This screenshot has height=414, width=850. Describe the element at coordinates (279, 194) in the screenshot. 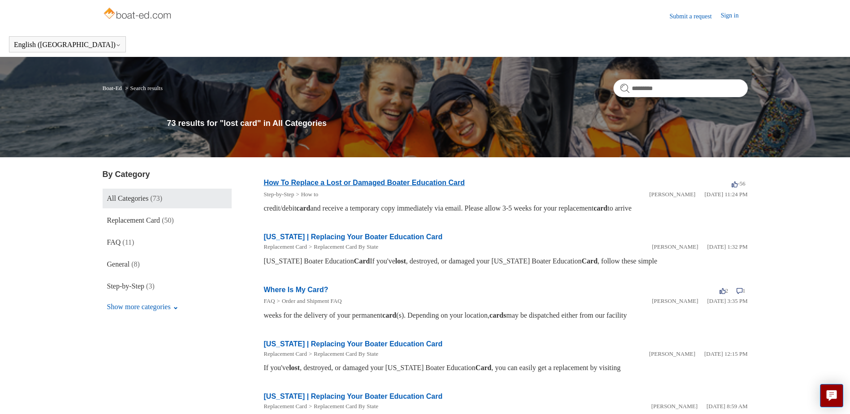

I see `a: Step-by-Step` at that location.